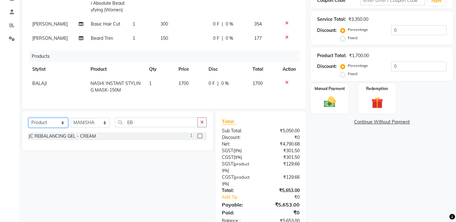  Describe the element at coordinates (330, 89) in the screenshot. I see `label: Manual Payment` at that location.